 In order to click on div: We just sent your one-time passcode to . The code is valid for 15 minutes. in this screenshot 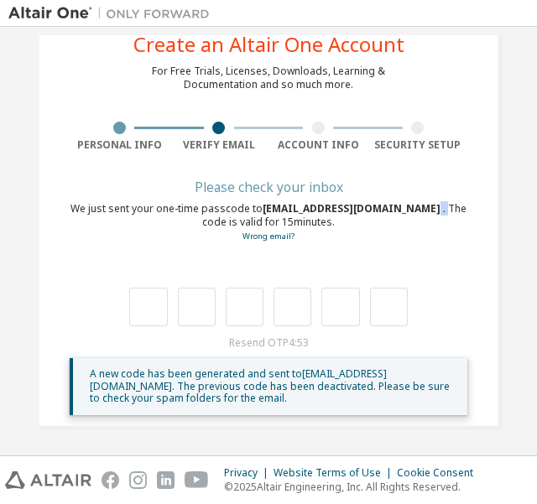, I will do `click(268, 222)`.